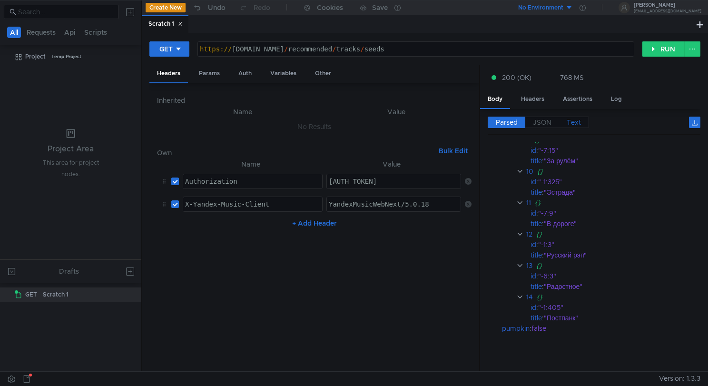  What do you see at coordinates (572, 78) in the screenshot?
I see `div: 768 MS` at bounding box center [572, 78].